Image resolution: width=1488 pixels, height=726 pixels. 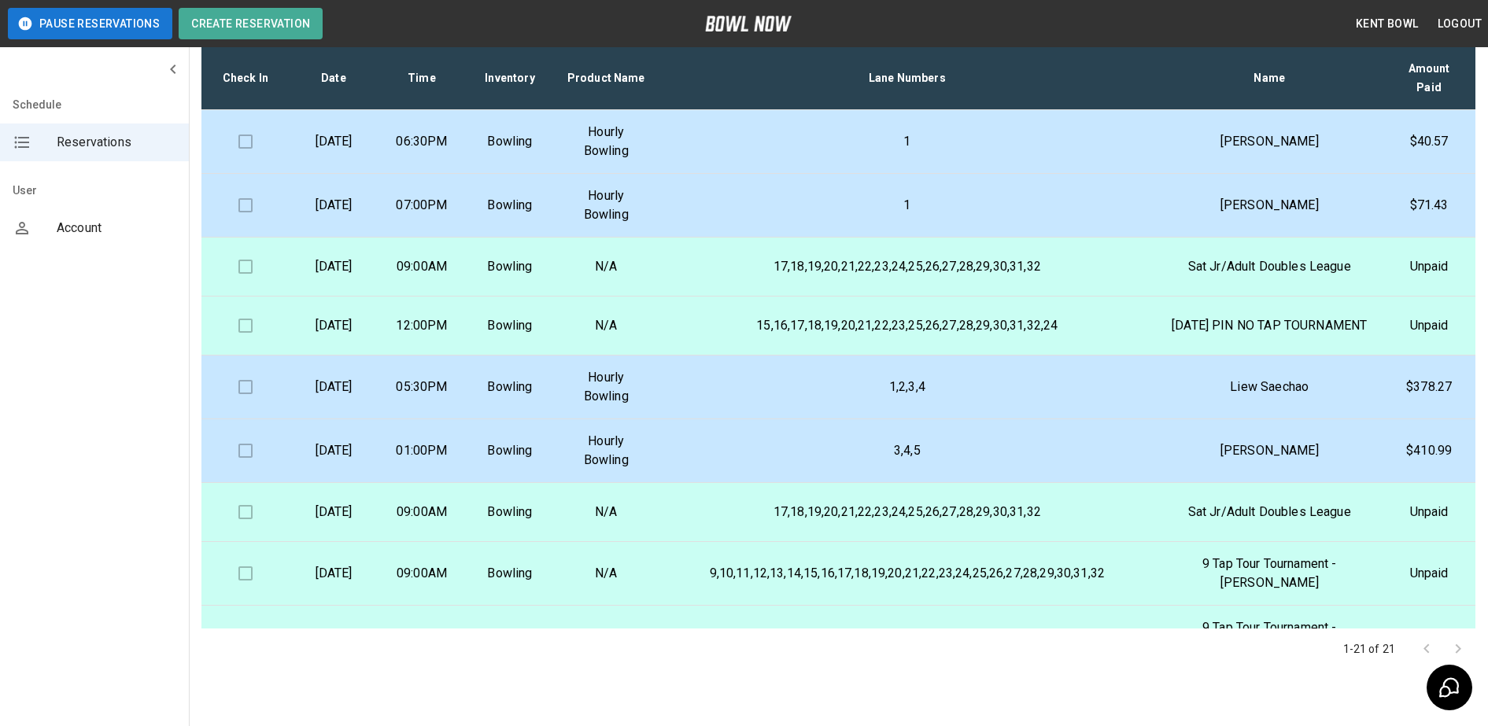 I want to click on th: Date, so click(x=334, y=78).